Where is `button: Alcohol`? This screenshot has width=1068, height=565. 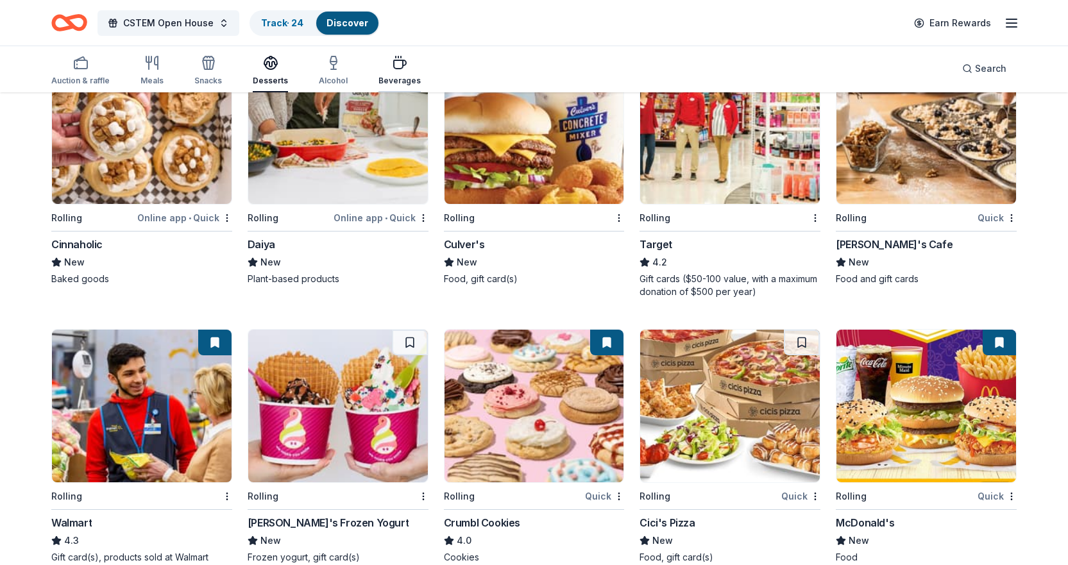 button: Alcohol is located at coordinates (333, 71).